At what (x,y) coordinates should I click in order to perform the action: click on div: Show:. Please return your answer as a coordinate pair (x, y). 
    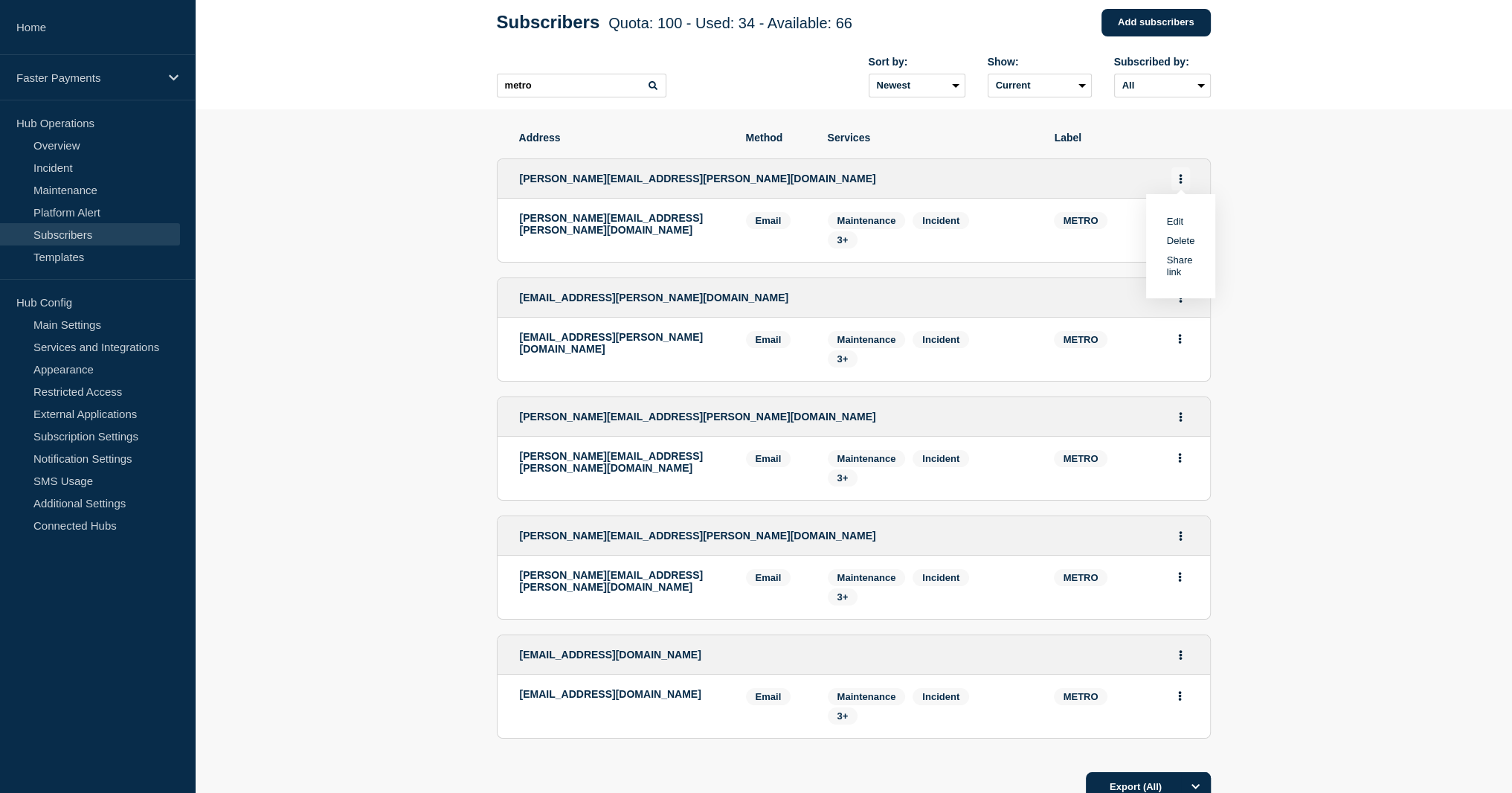
    Looking at the image, I should click on (1040, 61).